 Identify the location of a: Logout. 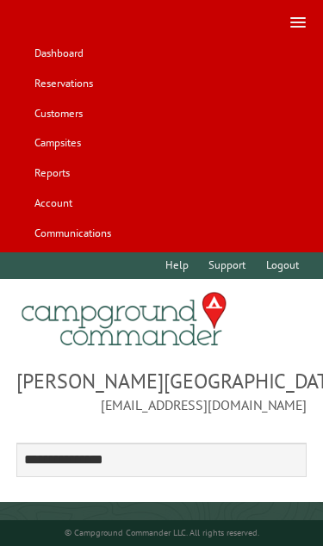
(282, 265).